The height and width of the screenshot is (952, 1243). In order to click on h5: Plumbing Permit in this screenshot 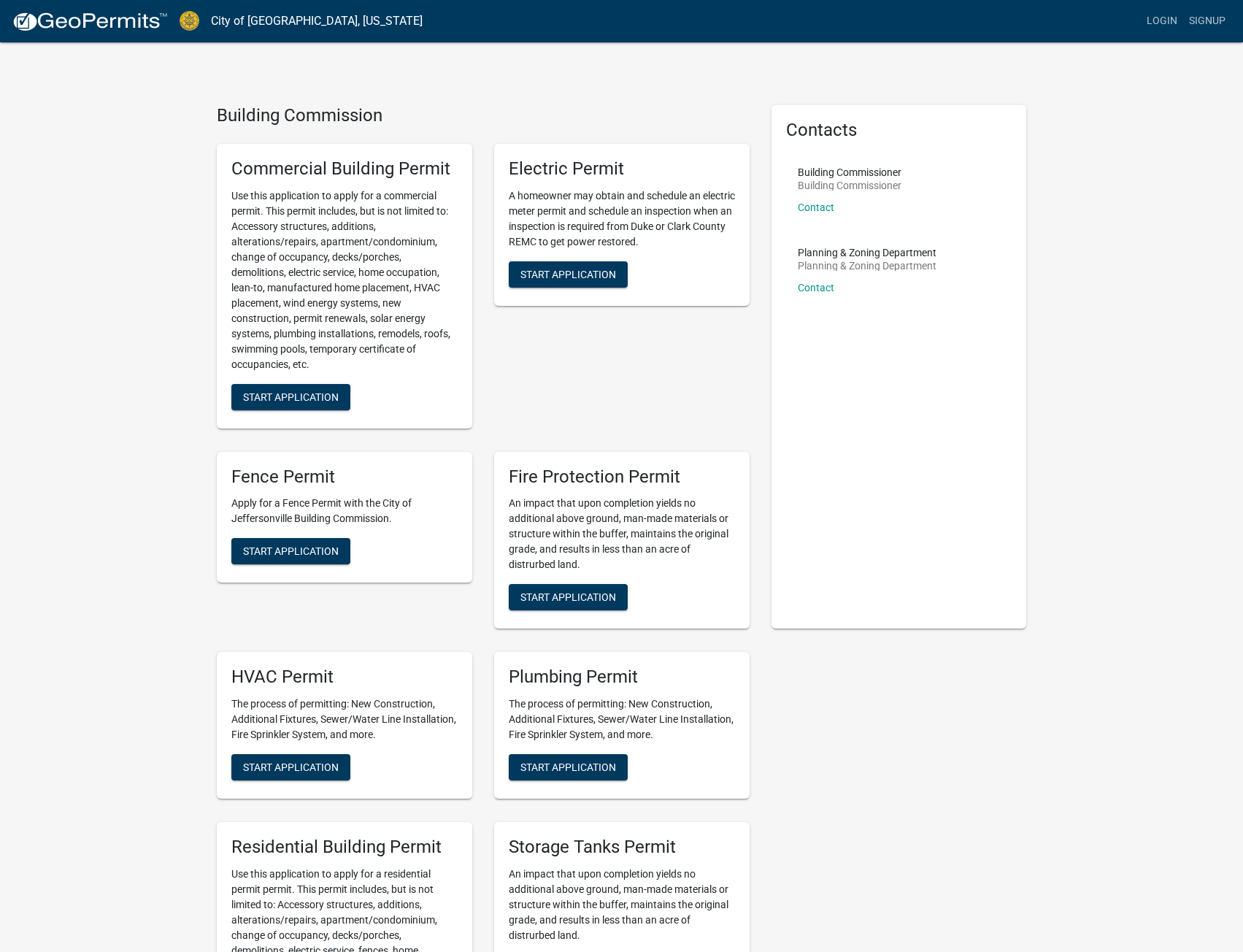, I will do `click(622, 677)`.